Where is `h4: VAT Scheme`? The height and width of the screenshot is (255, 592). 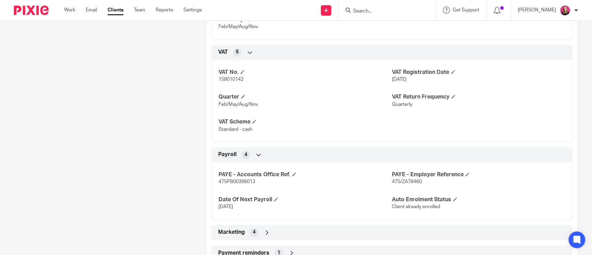 h4: VAT Scheme is located at coordinates (305, 122).